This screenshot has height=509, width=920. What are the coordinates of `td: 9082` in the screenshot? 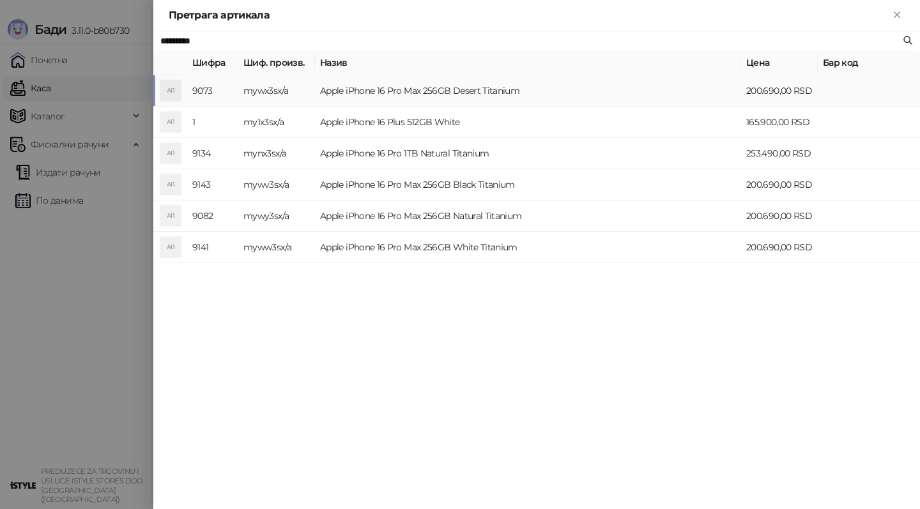 It's located at (213, 216).